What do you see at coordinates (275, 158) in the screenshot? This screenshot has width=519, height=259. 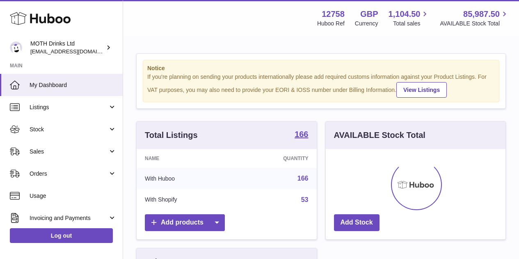 I see `th: Quantity` at bounding box center [275, 158].